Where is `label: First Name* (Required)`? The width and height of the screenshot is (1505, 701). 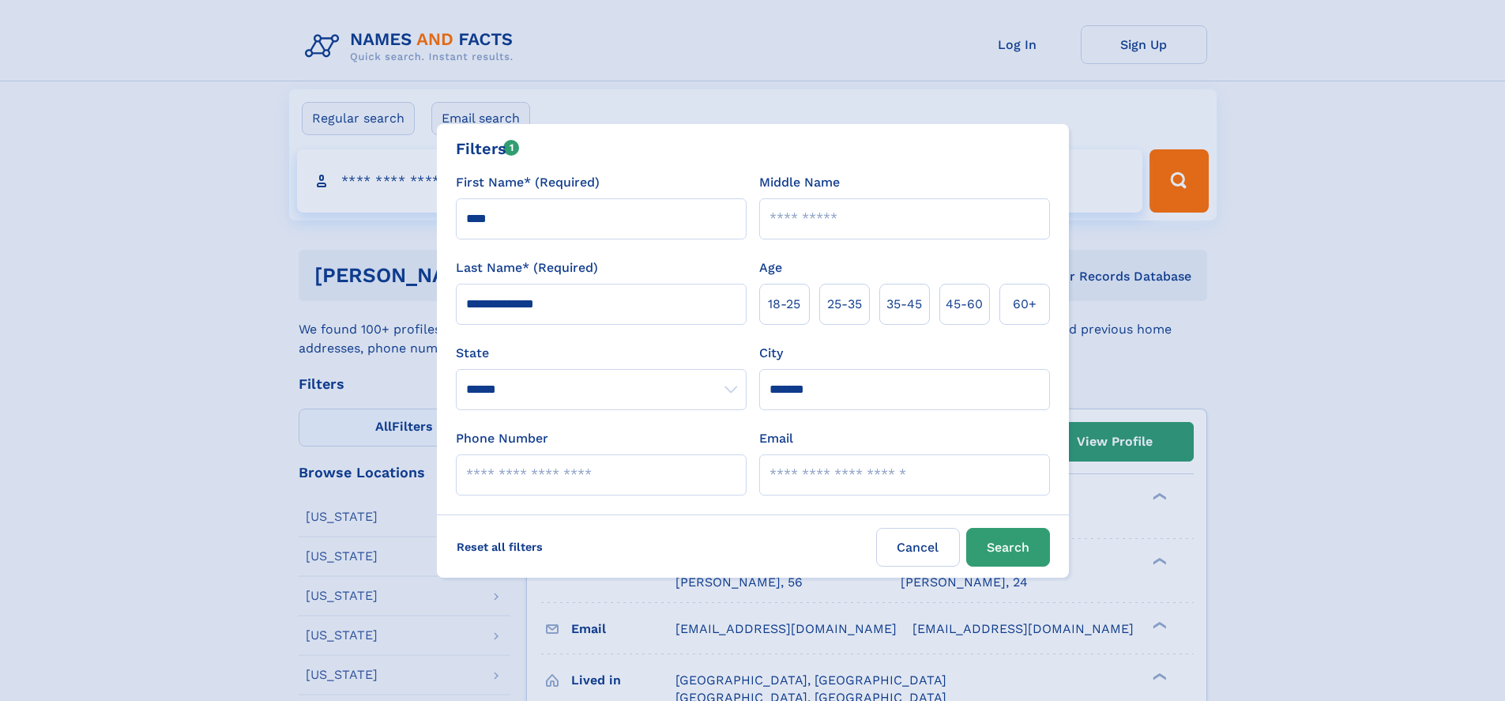 label: First Name* (Required) is located at coordinates (528, 183).